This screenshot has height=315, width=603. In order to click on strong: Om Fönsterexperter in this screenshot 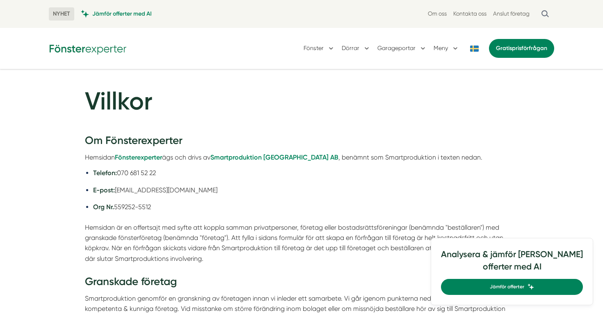, I will do `click(134, 140)`.